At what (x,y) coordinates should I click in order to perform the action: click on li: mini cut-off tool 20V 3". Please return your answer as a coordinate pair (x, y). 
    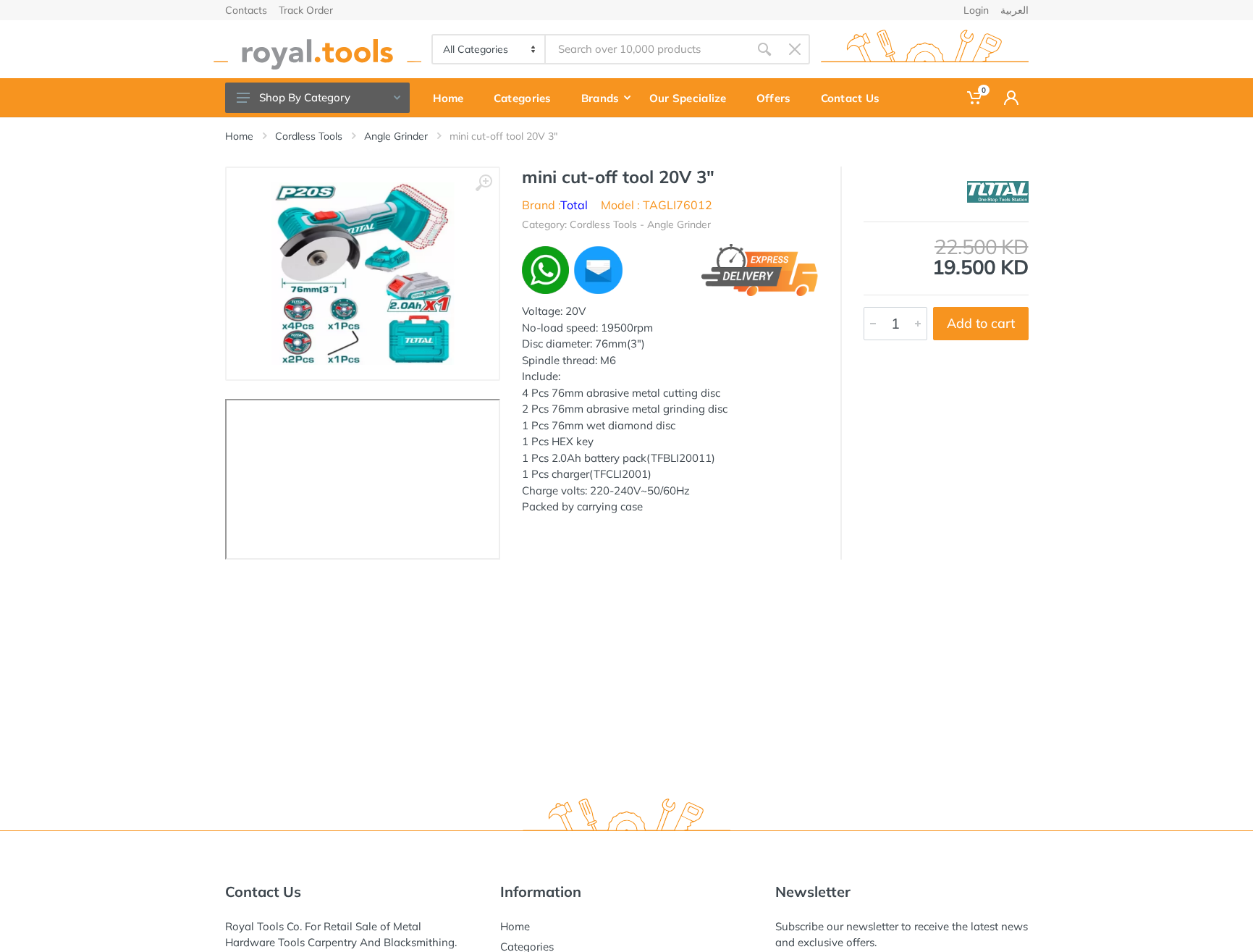
    Looking at the image, I should click on (514, 136).